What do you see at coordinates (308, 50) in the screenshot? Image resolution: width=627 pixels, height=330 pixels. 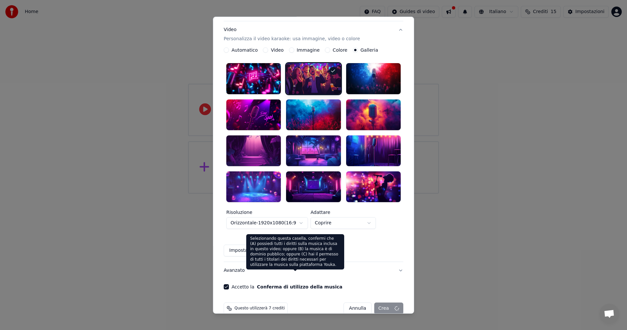 I see `label: Immagine` at bounding box center [308, 50].